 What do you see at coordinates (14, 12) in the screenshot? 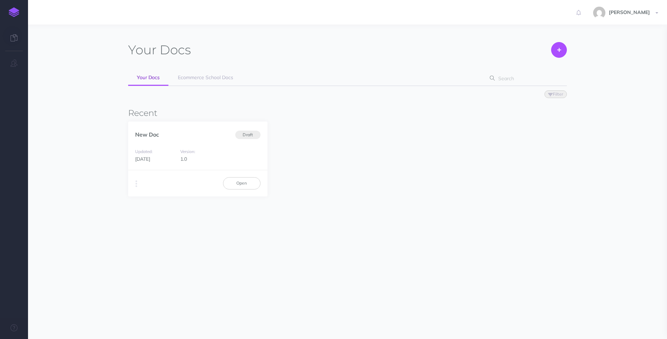
I see `img: logo-mark.svg` at bounding box center [14, 12].